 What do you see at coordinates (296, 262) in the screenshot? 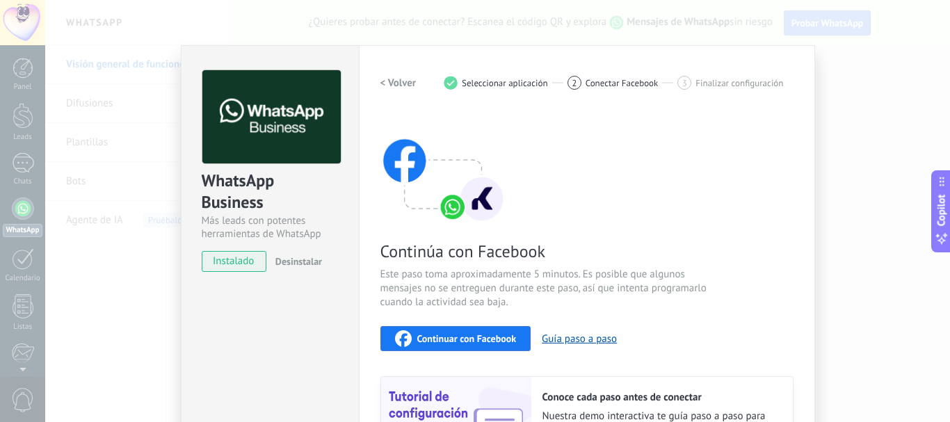
I see `button: Desinstalar` at bounding box center [296, 262].